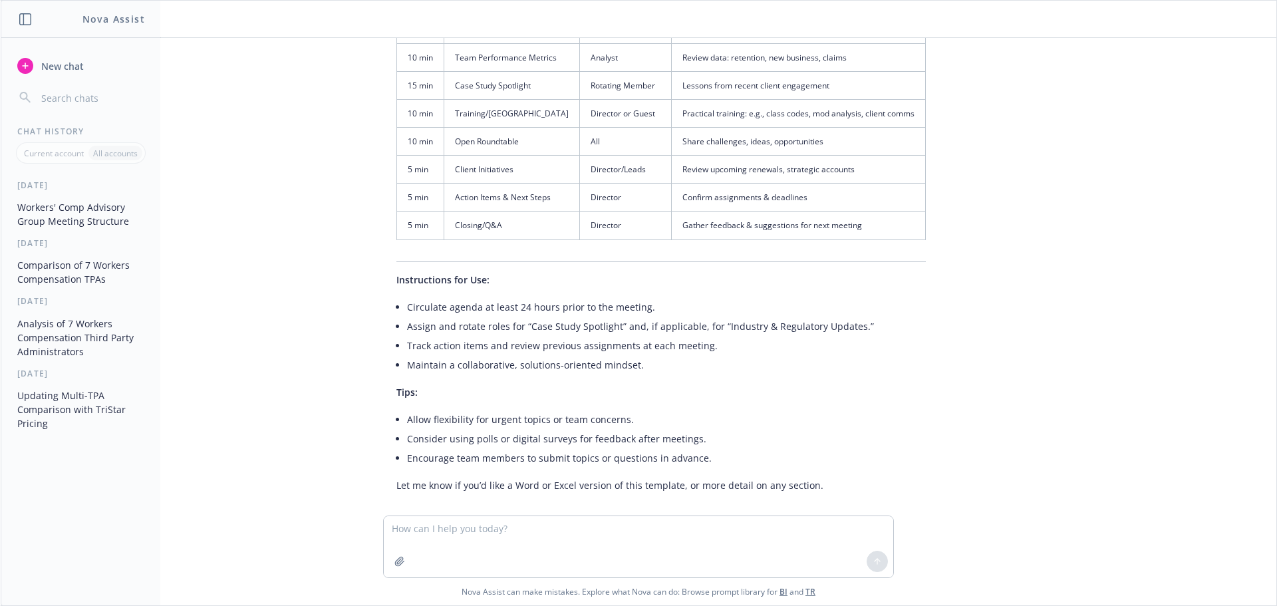  Describe the element at coordinates (799, 142) in the screenshot. I see `td: Share challenges, ideas, opportunities` at that location.